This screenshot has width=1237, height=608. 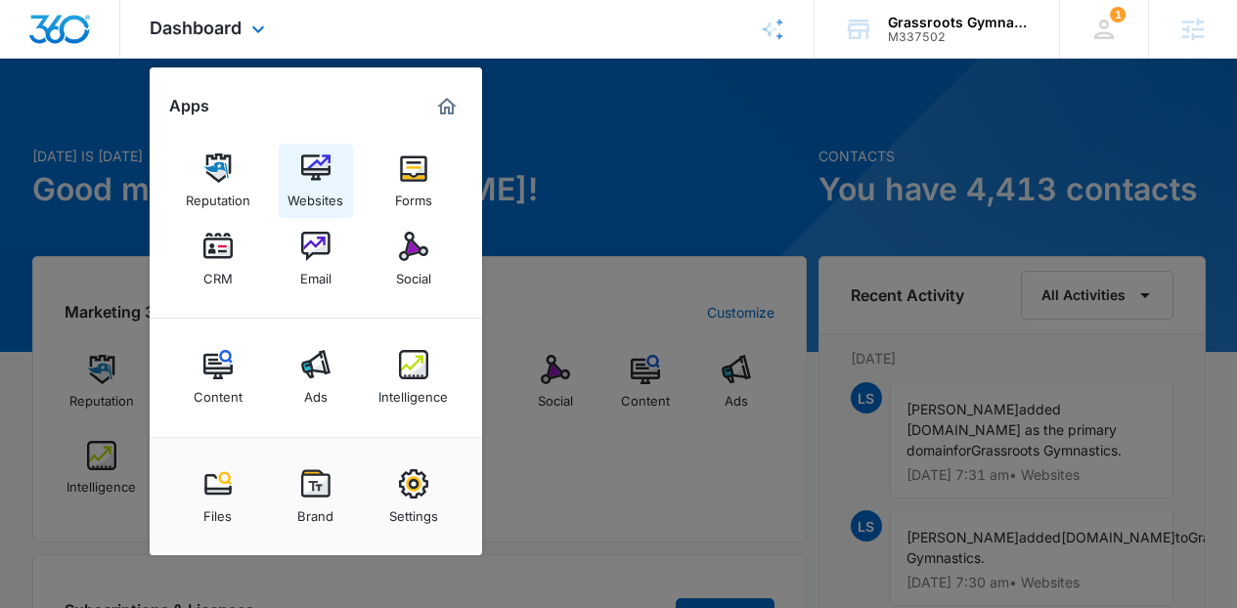 I want to click on a: Content, so click(x=218, y=377).